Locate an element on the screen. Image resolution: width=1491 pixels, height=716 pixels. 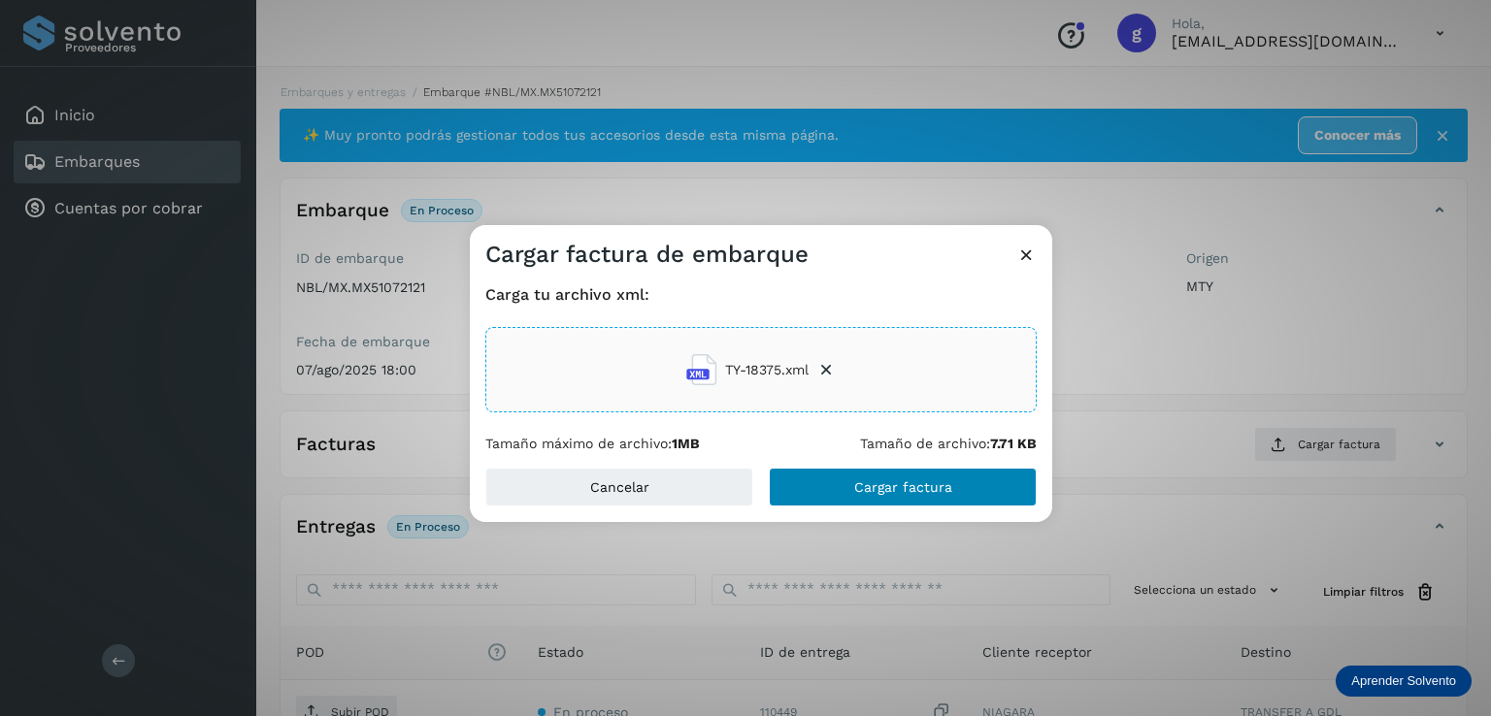
div: Aprender Solvento is located at coordinates (1404, 681).